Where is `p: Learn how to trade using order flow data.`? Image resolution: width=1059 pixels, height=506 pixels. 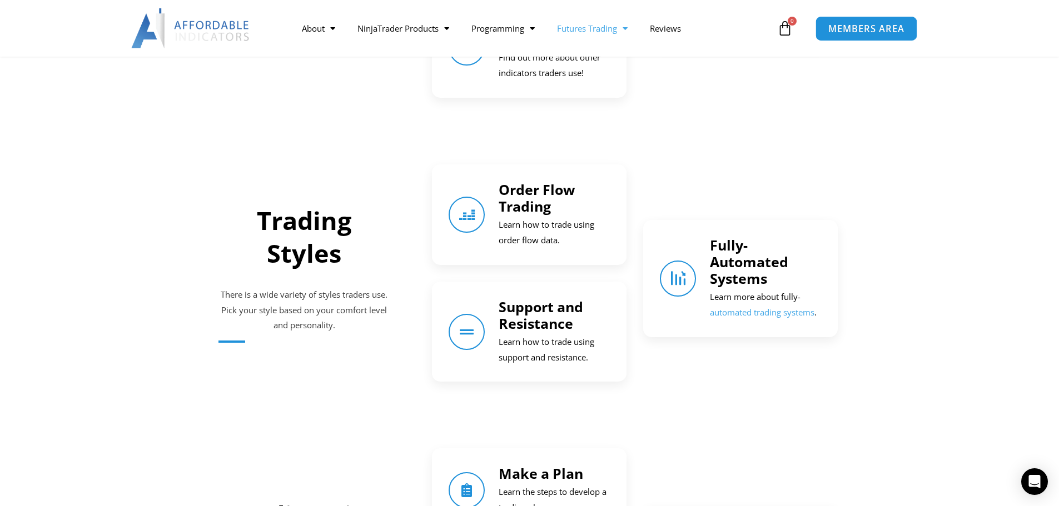
p: Learn how to trade using order flow data. is located at coordinates (554, 233).